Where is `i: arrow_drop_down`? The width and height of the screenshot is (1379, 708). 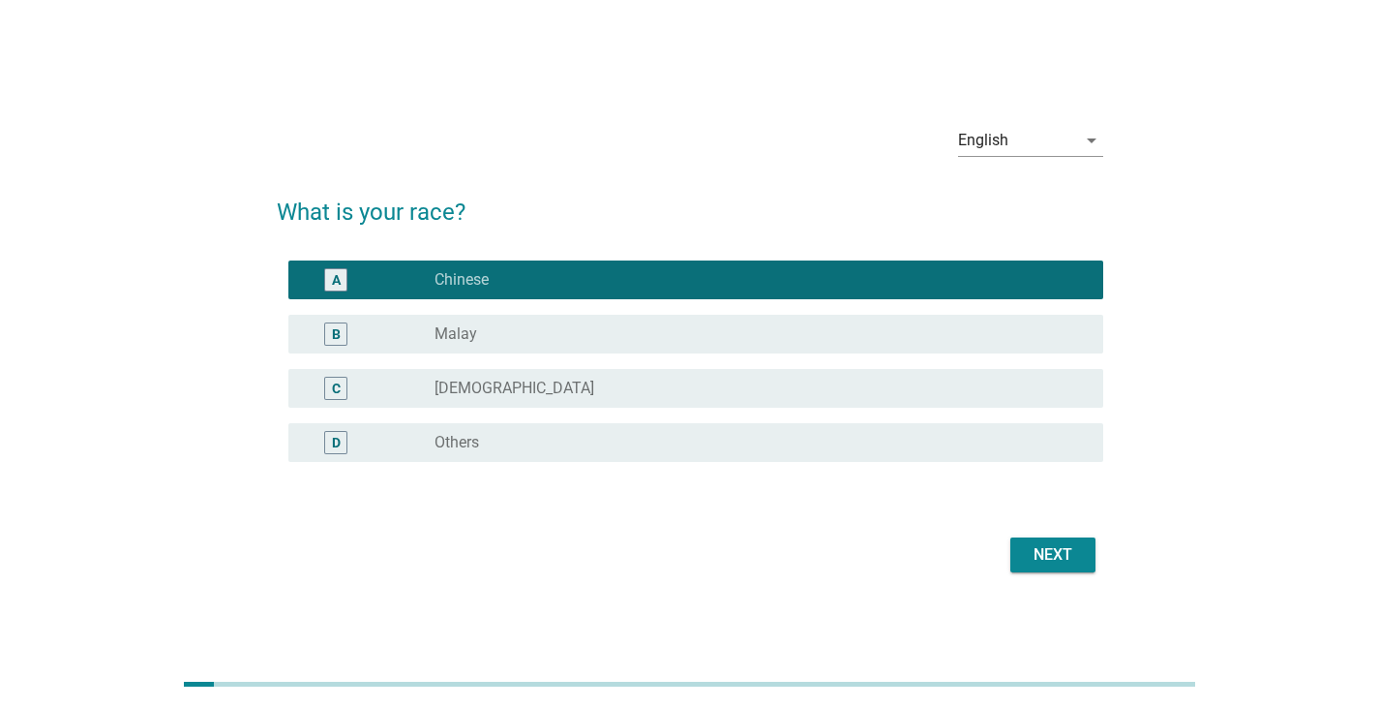
i: arrow_drop_down is located at coordinates (1092, 140).